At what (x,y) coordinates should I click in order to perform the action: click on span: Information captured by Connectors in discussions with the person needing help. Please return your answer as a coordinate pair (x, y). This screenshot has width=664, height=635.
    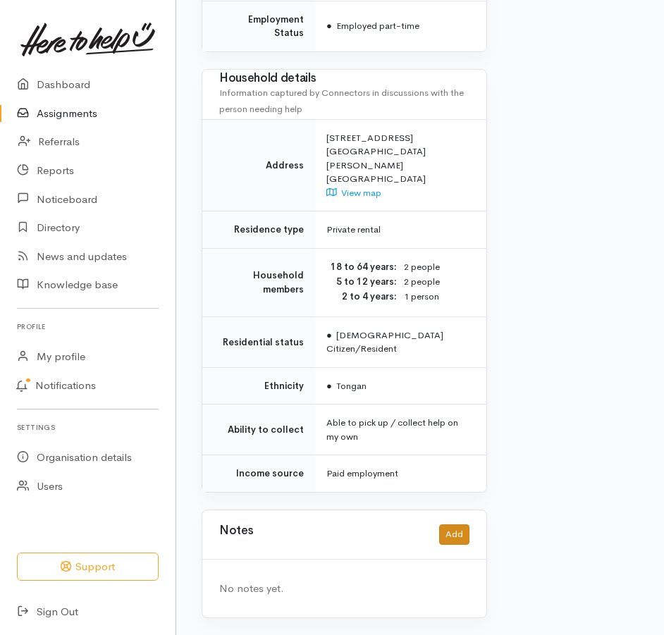
    Looking at the image, I should click on (341, 101).